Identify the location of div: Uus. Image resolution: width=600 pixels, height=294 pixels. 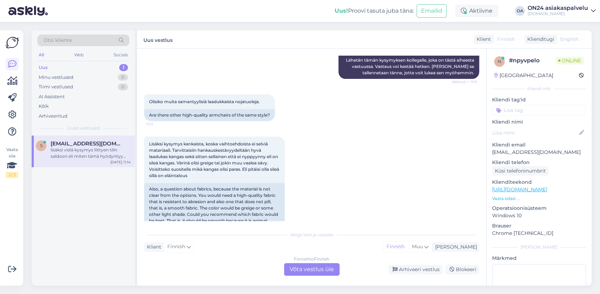
(43, 68).